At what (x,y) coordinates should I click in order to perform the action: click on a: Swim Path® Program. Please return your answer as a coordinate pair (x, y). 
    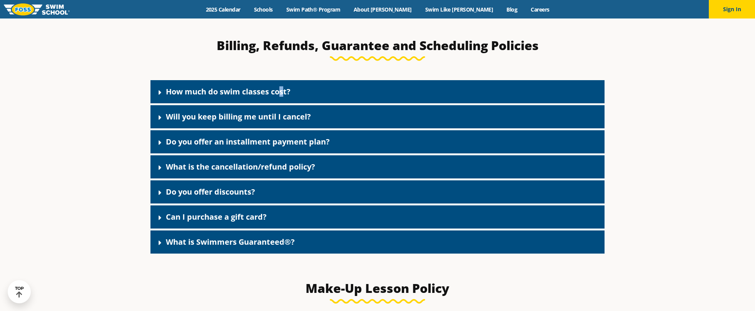
    Looking at the image, I should click on (313, 9).